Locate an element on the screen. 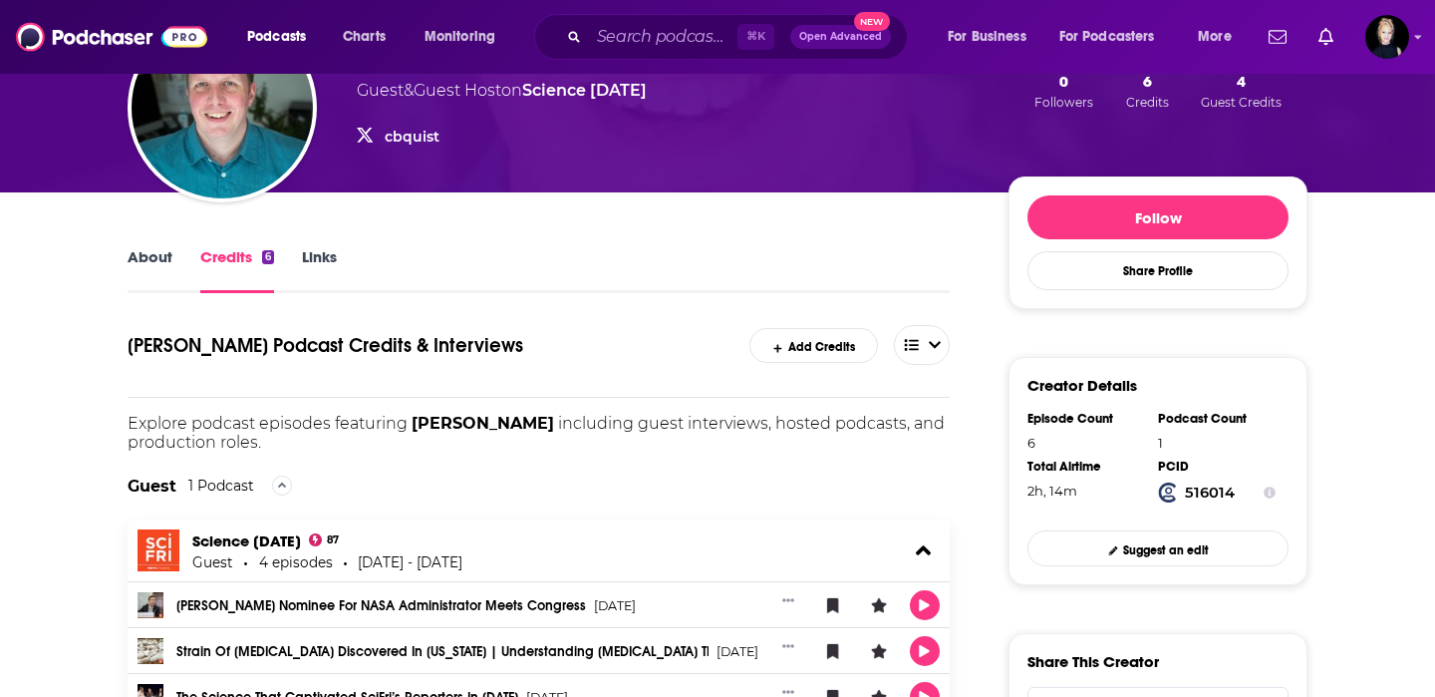 The image size is (1435, 697). a: 4Guest Credits is located at coordinates (1241, 91).